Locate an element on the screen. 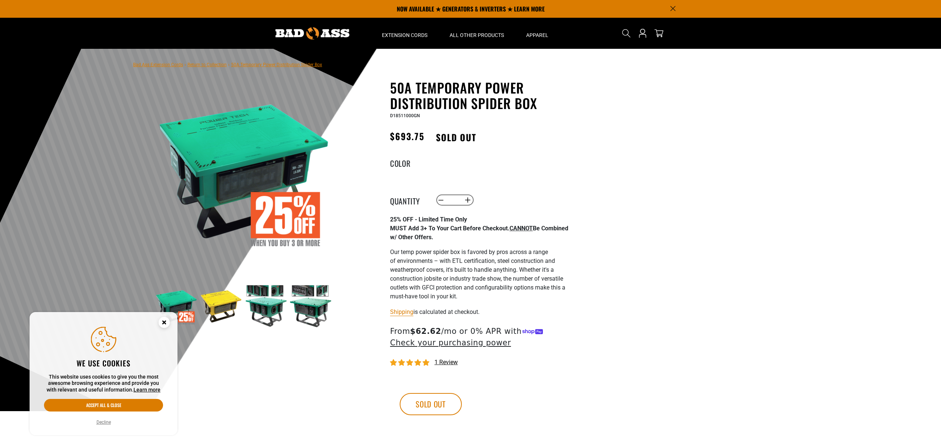 The width and height of the screenshot is (941, 447). a: Shipping is located at coordinates (402, 312).